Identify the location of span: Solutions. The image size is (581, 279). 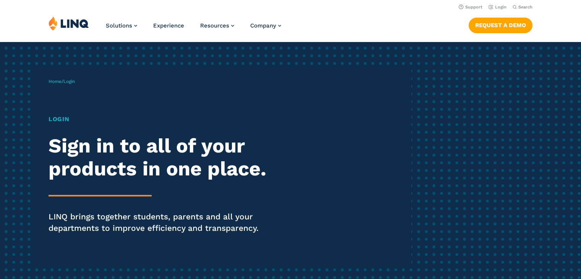
(119, 26).